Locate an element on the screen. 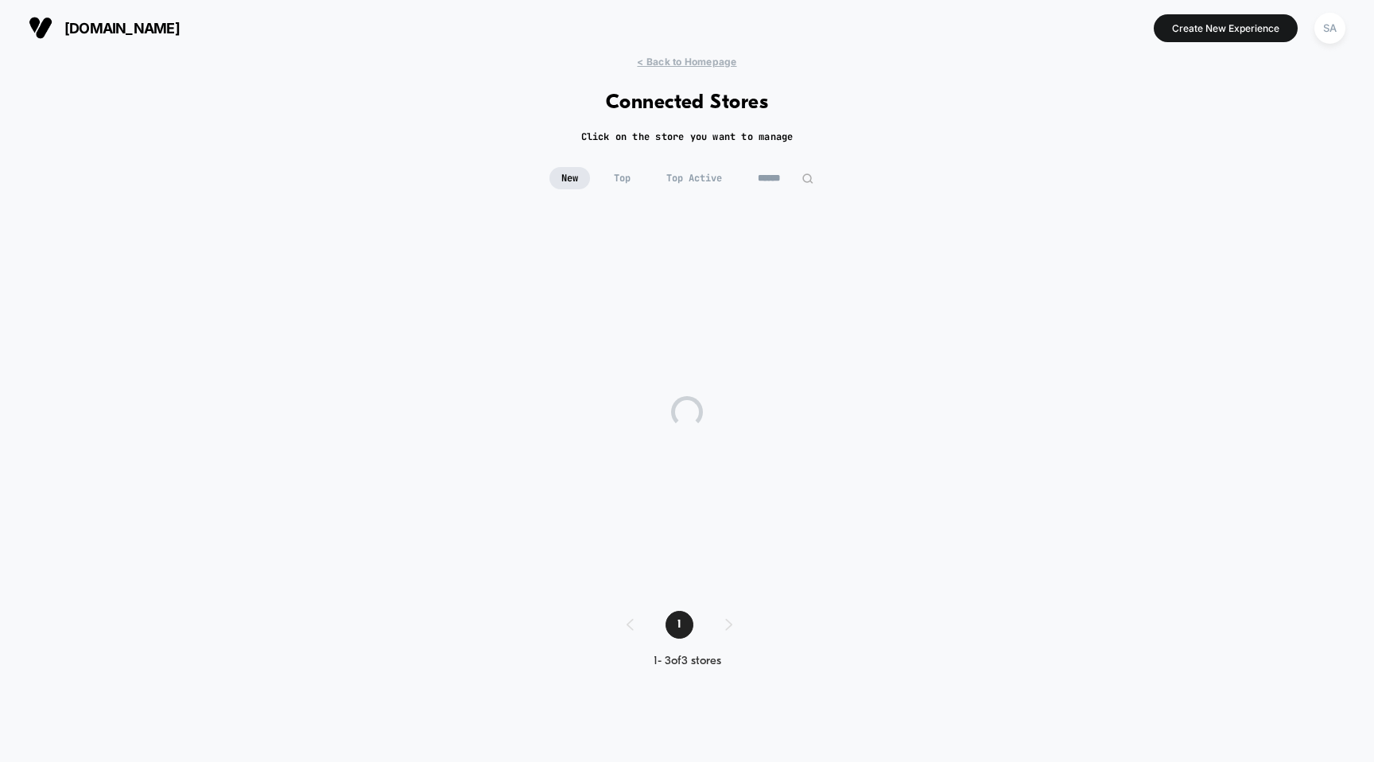 The height and width of the screenshot is (762, 1374). h1: Connected Stores is located at coordinates (687, 103).